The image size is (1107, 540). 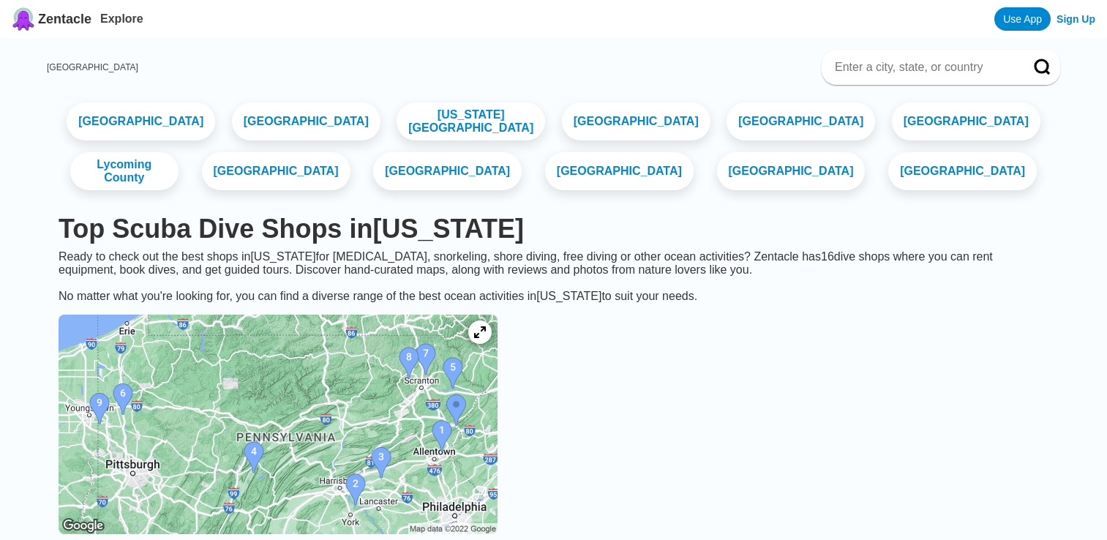 What do you see at coordinates (278, 424) in the screenshot?
I see `img: Pennsylvania dive site map` at bounding box center [278, 424].